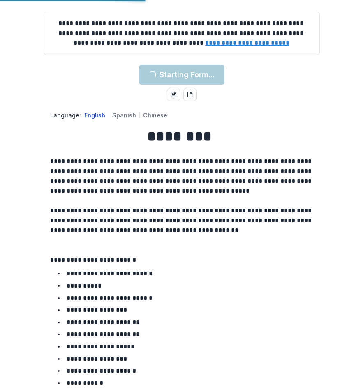 The width and height of the screenshot is (363, 389). Describe the element at coordinates (65, 115) in the screenshot. I see `p: Language:` at that location.